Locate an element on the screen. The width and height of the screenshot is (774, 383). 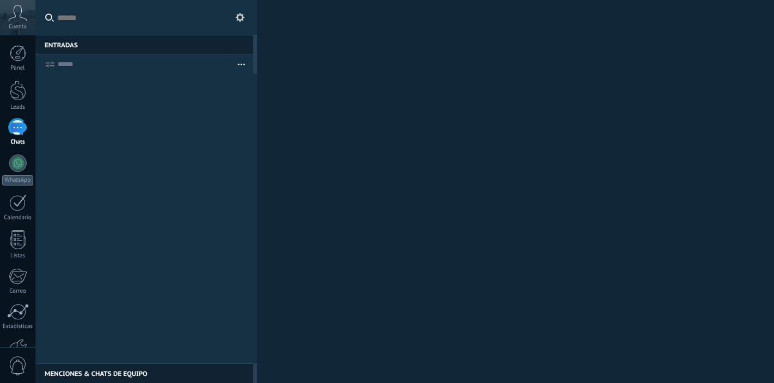
div: Panel is located at coordinates (18, 68).